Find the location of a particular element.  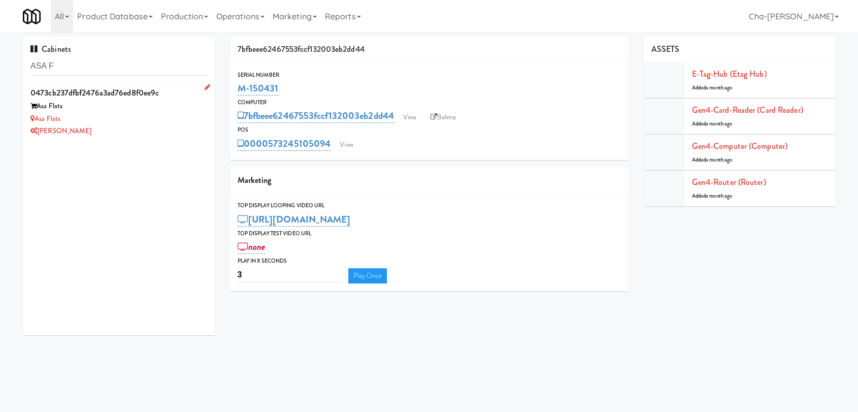

a: Balena is located at coordinates (443, 117).